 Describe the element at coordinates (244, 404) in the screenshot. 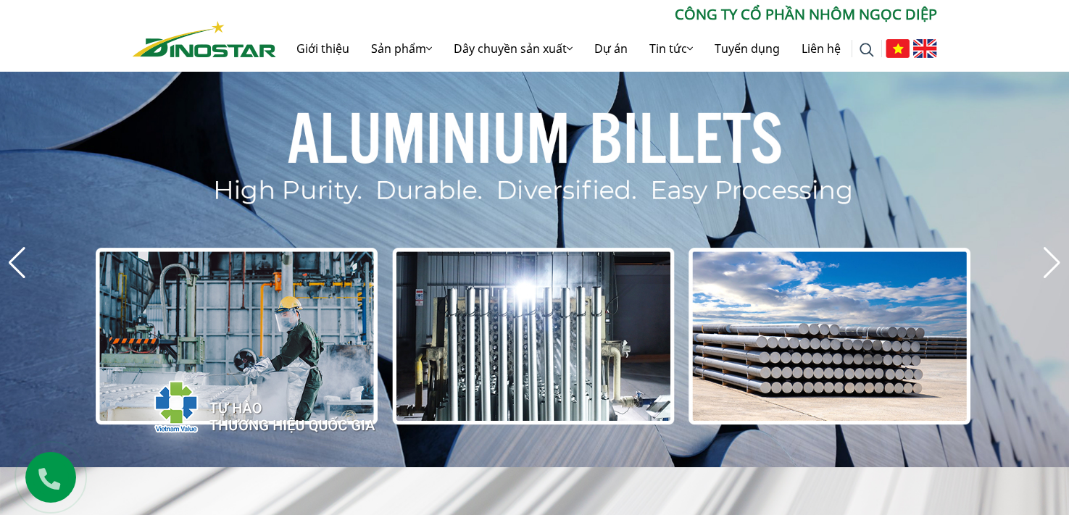

I see `img: thqg` at that location.